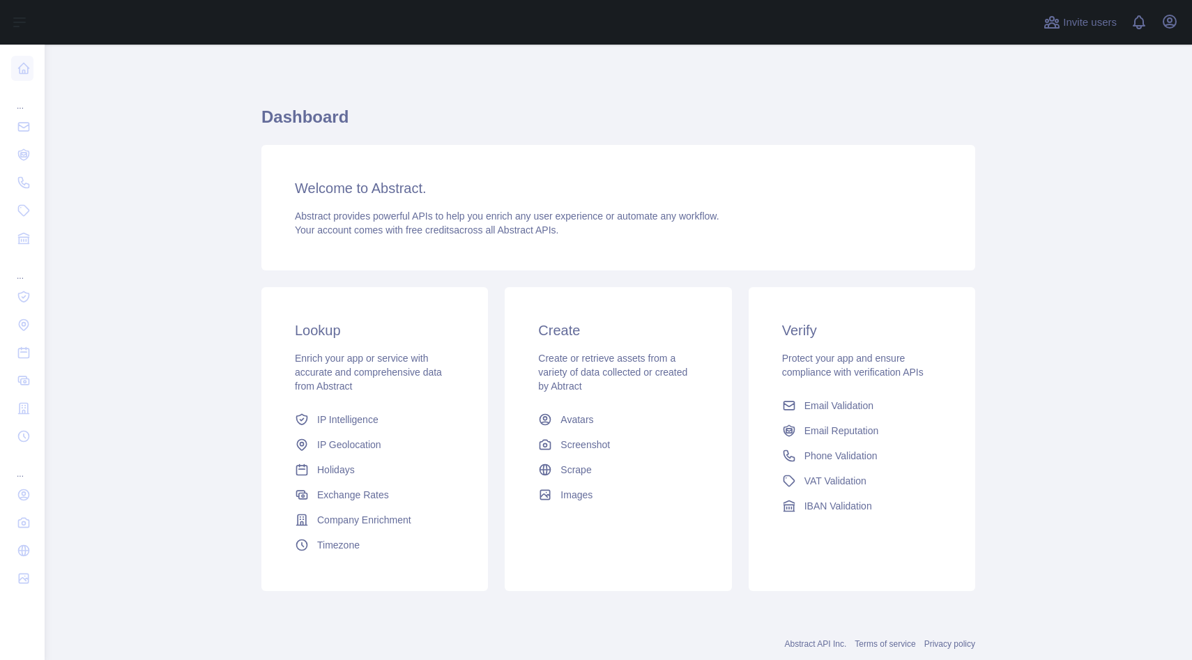  Describe the element at coordinates (838, 506) in the screenshot. I see `span: IBAN Validation` at that location.